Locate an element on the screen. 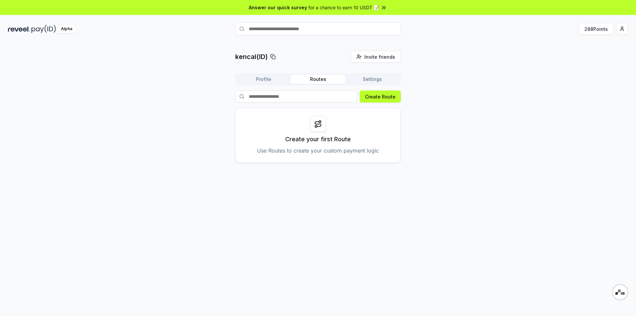 Image resolution: width=636 pixels, height=316 pixels. span: for a chance to earn 10 USDT 📝 is located at coordinates (344, 7).